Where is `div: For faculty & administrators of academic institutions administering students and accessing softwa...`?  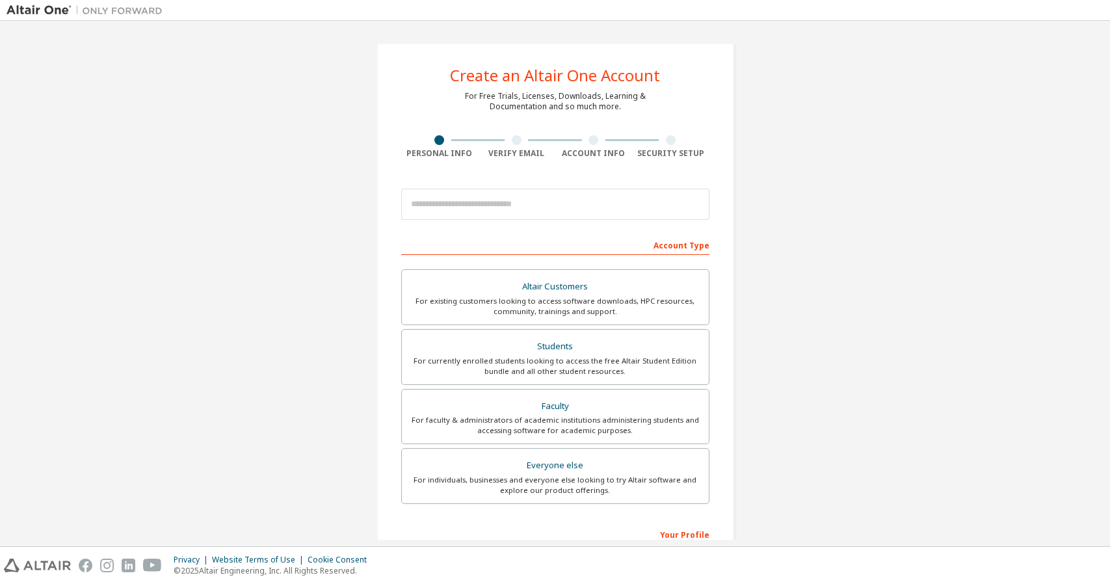 div: For faculty & administrators of academic institutions administering students and accessing softwa... is located at coordinates (555, 425).